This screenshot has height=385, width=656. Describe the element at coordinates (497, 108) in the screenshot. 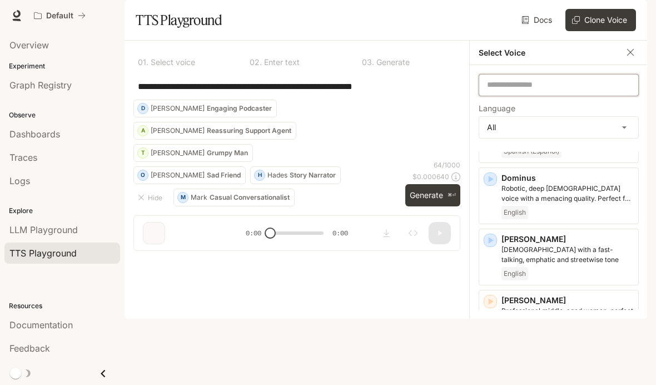

I see `p: Language` at that location.